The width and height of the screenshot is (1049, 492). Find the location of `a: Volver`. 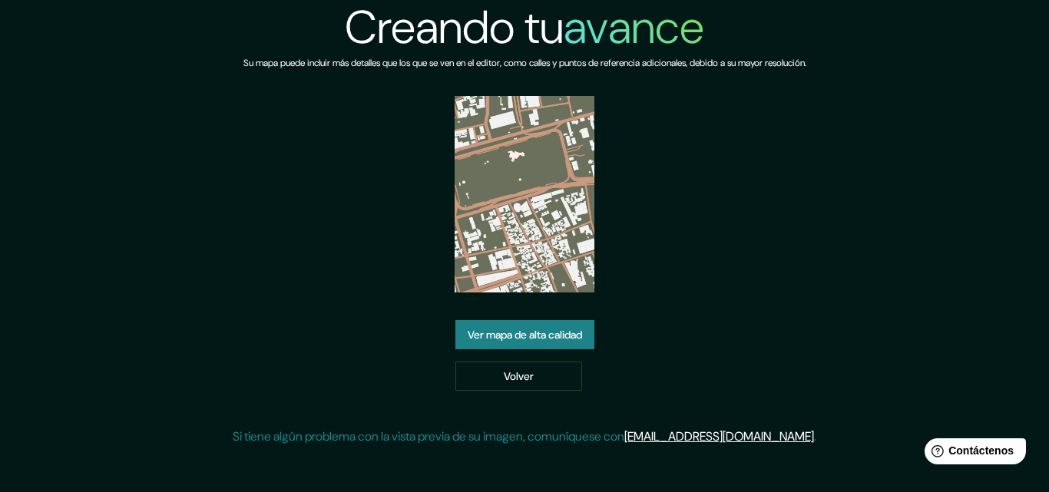

a: Volver is located at coordinates (518, 376).